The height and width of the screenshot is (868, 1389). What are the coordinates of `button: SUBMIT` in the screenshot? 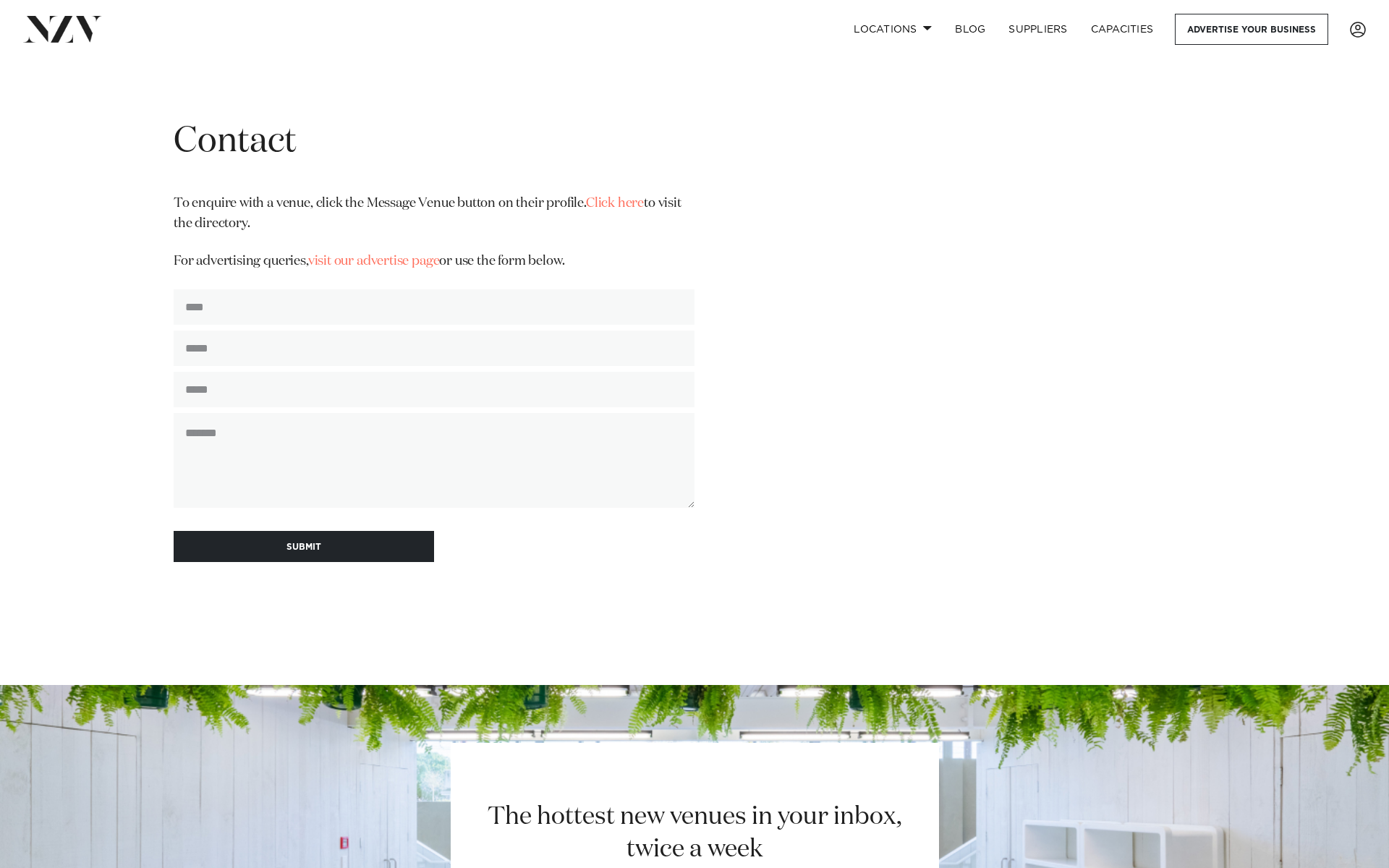 It's located at (304, 546).